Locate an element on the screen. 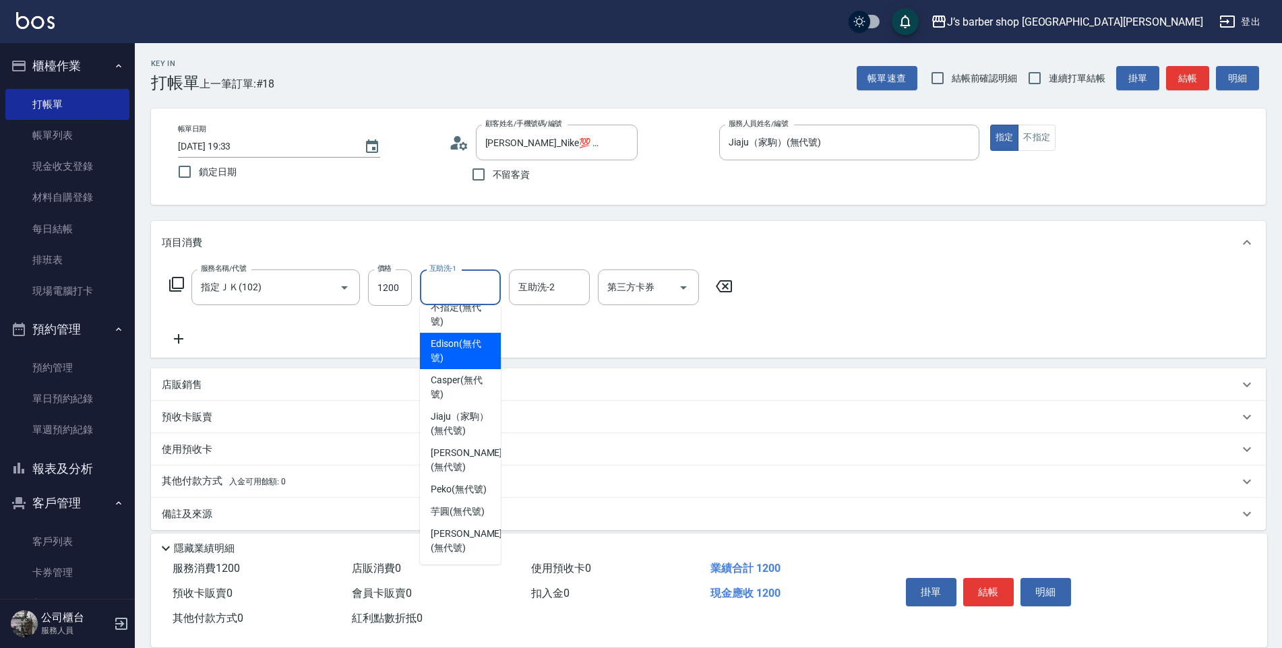  span: Casper (無代號) is located at coordinates (460, 388).